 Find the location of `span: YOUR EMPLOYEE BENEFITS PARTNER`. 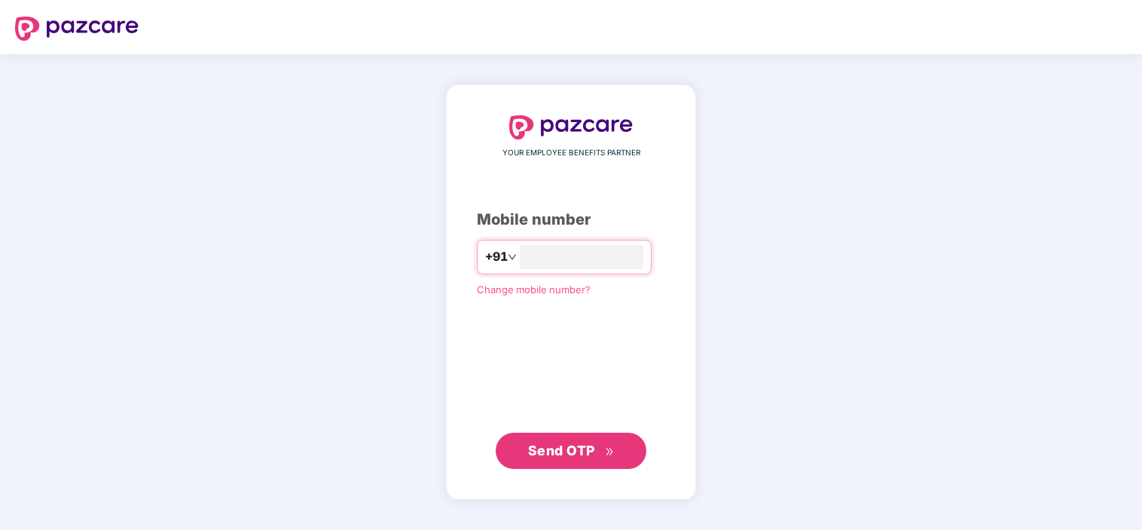

span: YOUR EMPLOYEE BENEFITS PARTNER is located at coordinates (571, 153).